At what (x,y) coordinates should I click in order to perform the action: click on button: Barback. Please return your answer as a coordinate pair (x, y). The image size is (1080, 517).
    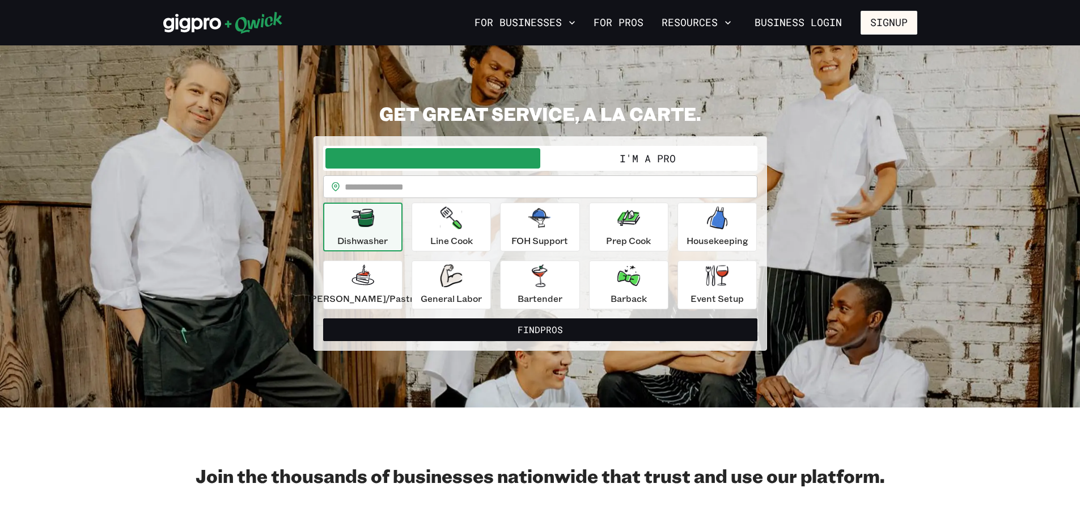
    Looking at the image, I should click on (629, 285).